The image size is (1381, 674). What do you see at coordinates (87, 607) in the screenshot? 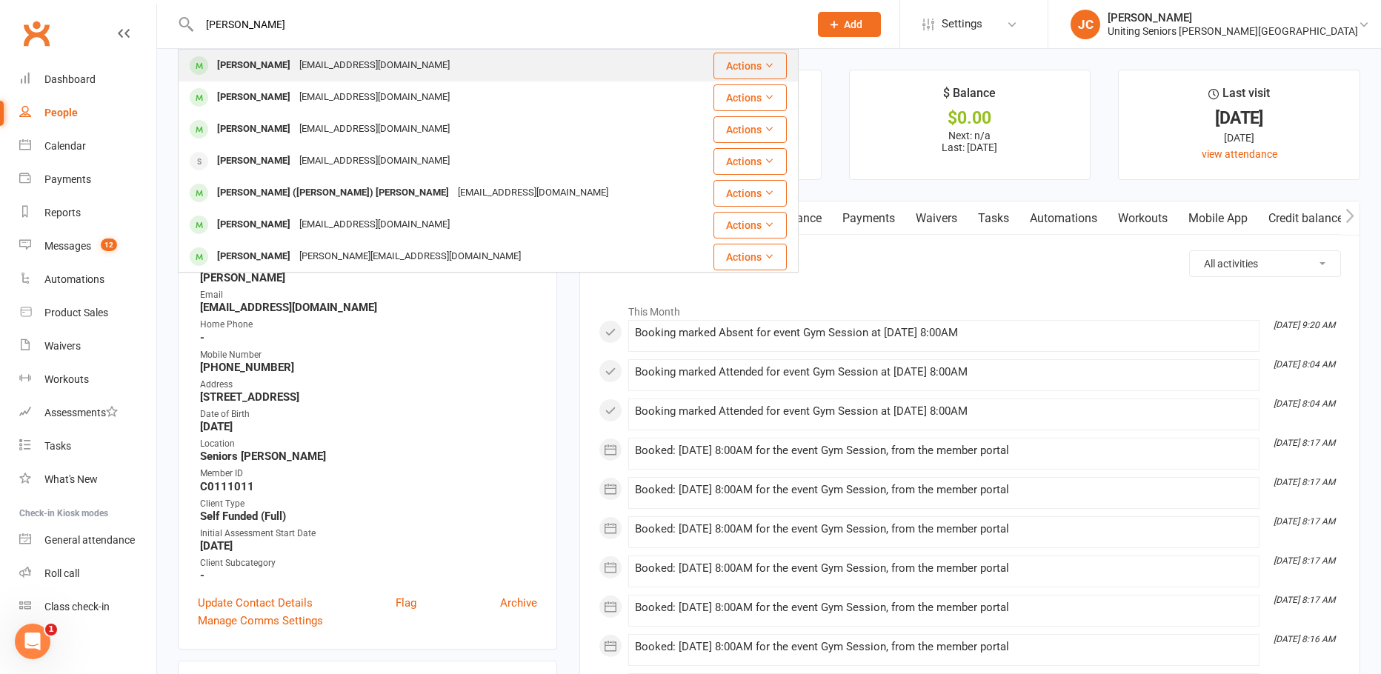
I see `a: Class kiosk mode` at bounding box center [87, 607].